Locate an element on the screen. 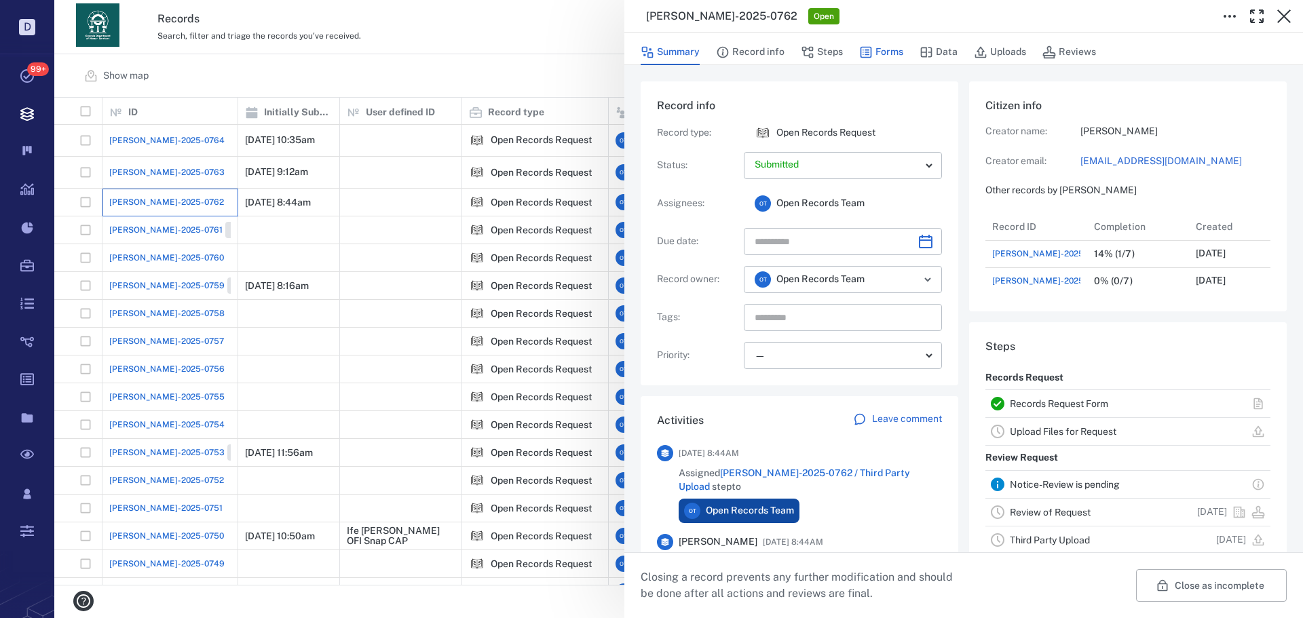  p: Due date : is located at coordinates (698, 242).